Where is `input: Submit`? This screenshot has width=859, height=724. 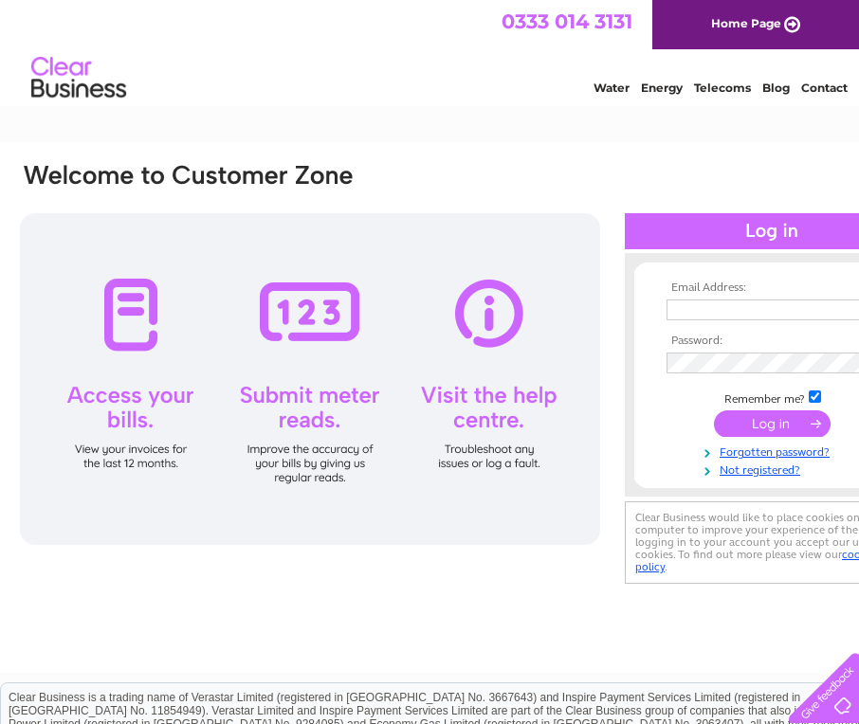
input: Submit is located at coordinates (772, 424).